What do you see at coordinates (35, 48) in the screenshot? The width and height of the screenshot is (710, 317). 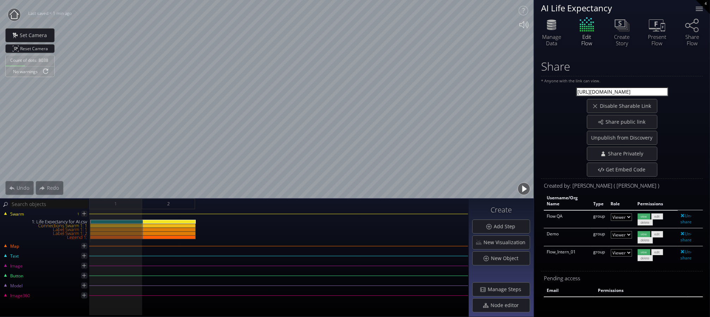 I see `span: Reset Camera` at bounding box center [35, 48].